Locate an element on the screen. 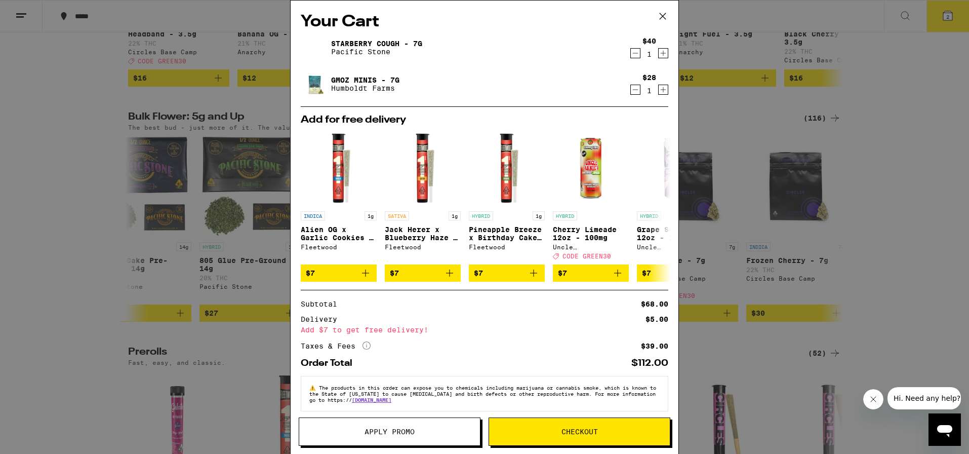  a: StarBerry Cough - 7g is located at coordinates (377, 44).